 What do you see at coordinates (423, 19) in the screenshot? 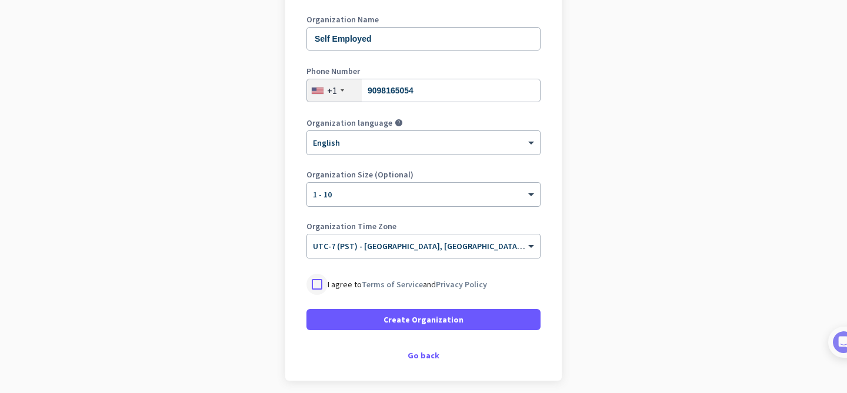
I see `label: Organization Name` at bounding box center [423, 19].